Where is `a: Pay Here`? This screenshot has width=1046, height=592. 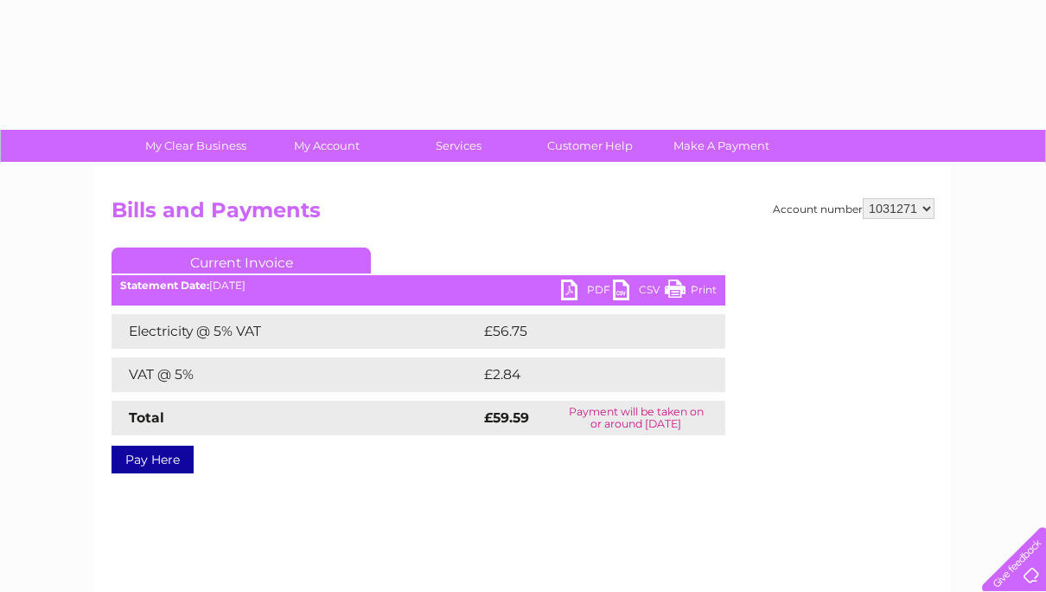
a: Pay Here is located at coordinates (152, 459).